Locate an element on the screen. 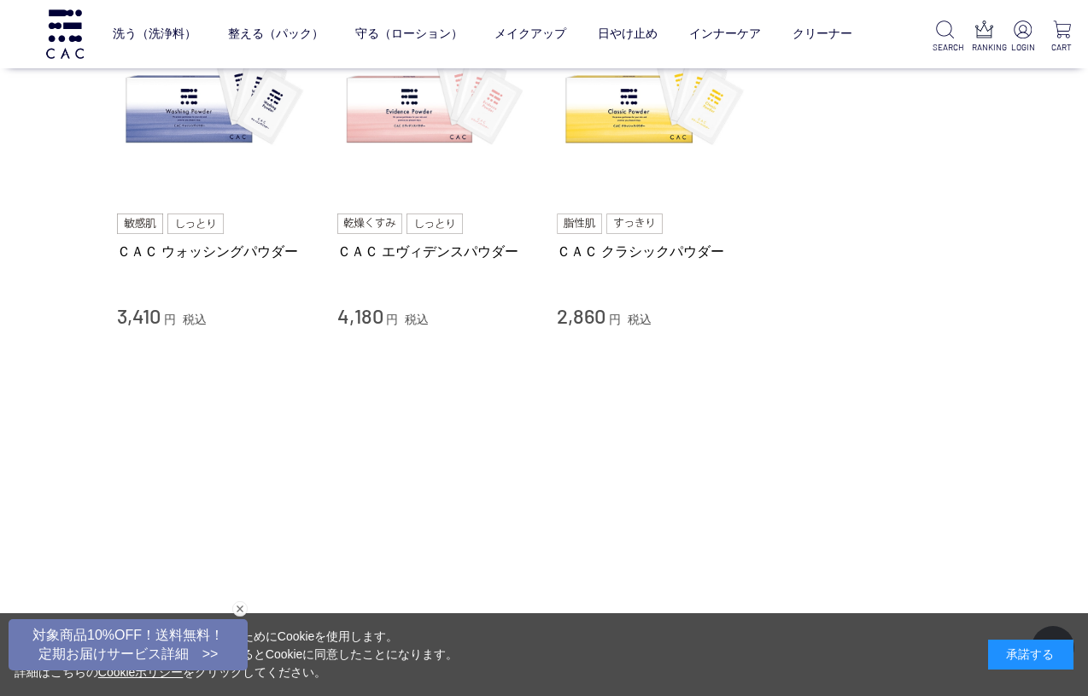 The image size is (1088, 696). a: インナーケア is located at coordinates (725, 34).